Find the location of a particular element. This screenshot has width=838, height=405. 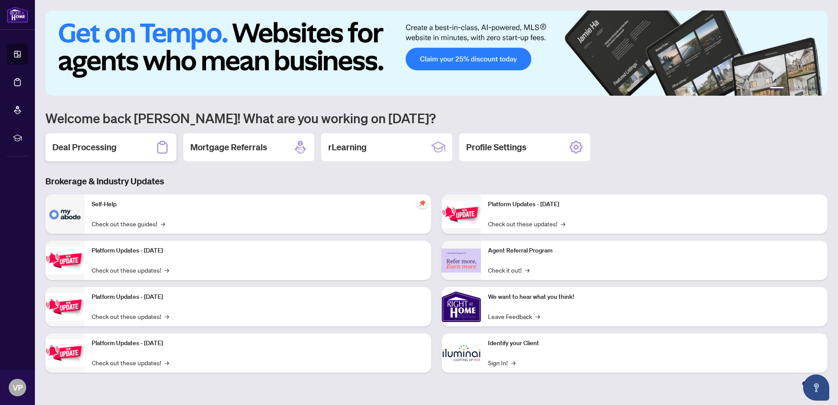

h2: Deal Processing is located at coordinates (84, 147).